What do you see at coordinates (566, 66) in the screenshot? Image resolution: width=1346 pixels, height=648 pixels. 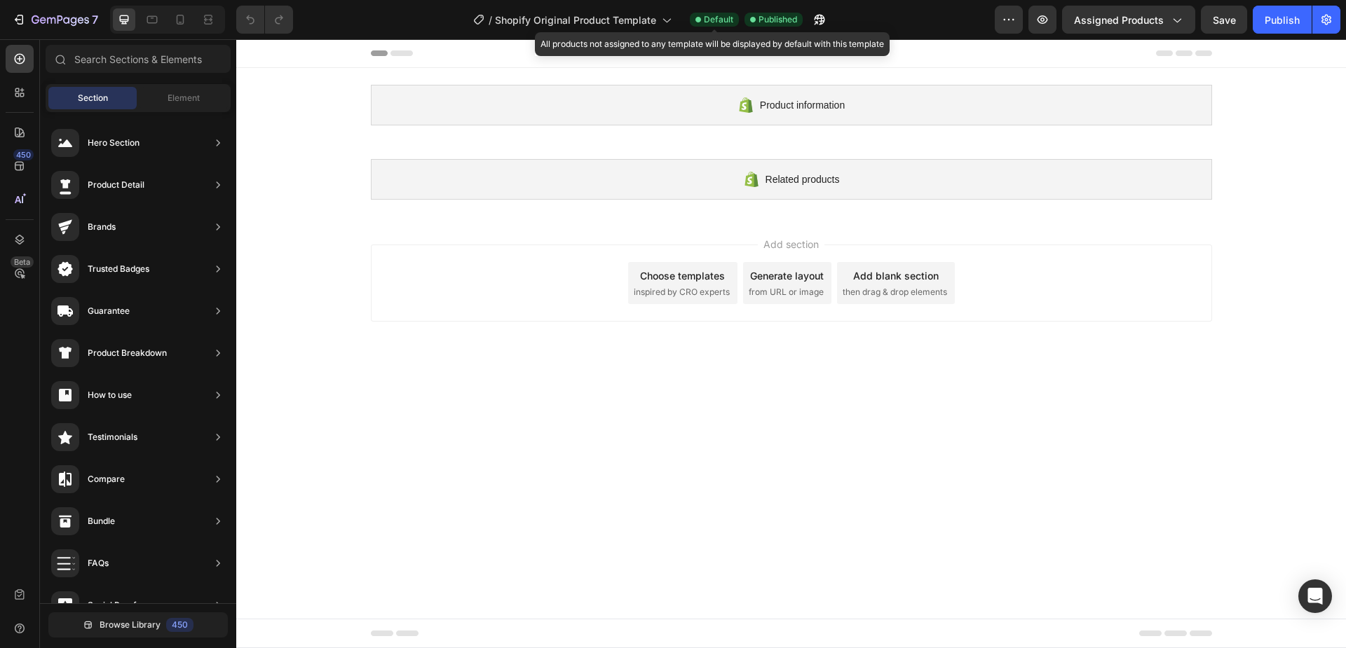 I see `span: Product information` at bounding box center [566, 66].